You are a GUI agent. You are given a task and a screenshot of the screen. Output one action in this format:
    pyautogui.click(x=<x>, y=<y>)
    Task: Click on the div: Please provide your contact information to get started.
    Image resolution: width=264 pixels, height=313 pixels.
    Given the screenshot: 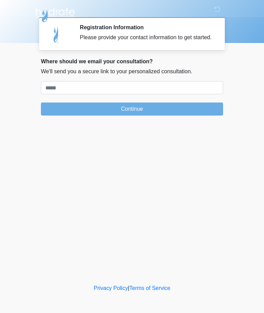 What is the action you would take?
    pyautogui.click(x=146, y=37)
    